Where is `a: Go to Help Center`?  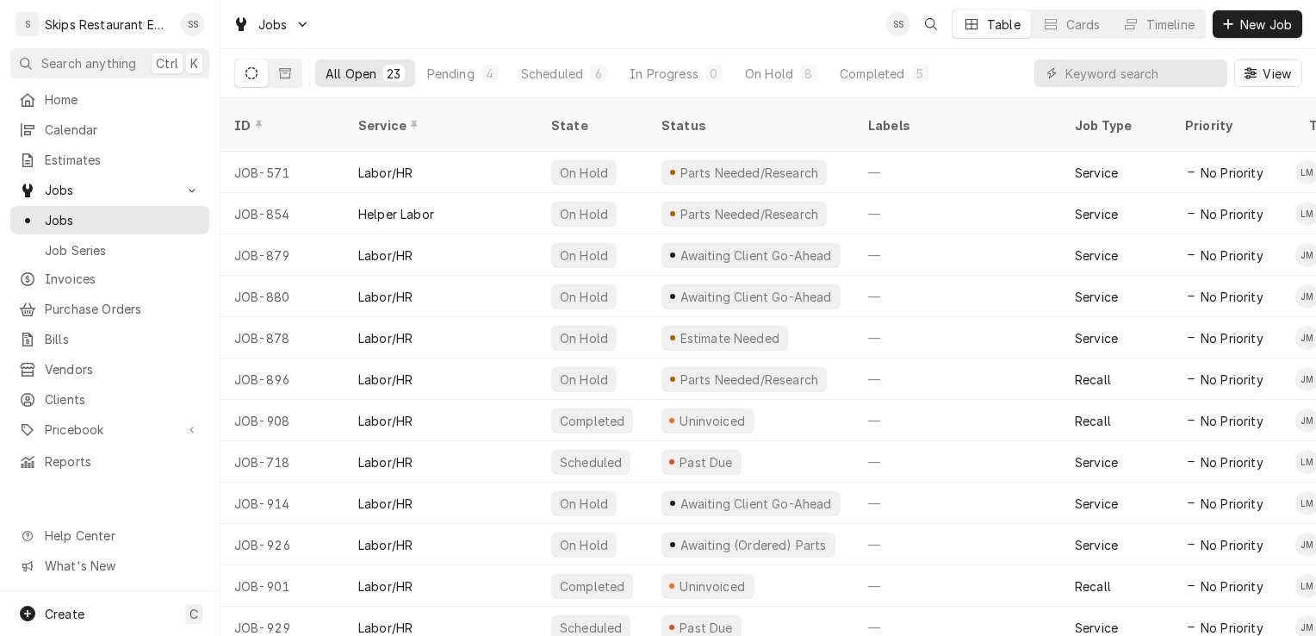 a: Go to Help Center is located at coordinates (109, 535).